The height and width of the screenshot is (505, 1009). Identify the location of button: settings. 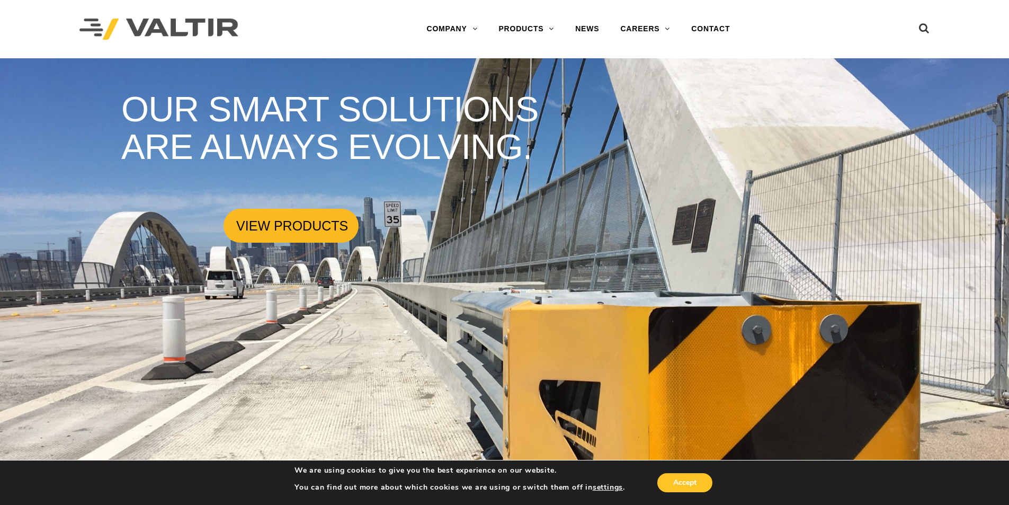
(607, 487).